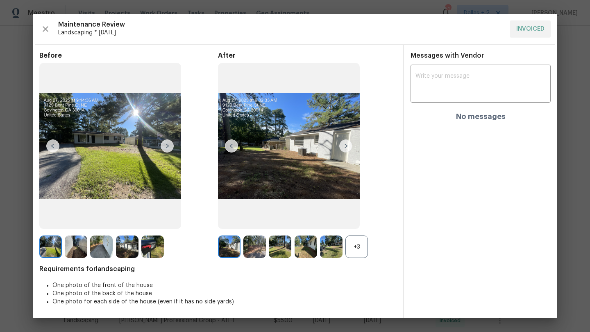 This screenshot has width=590, height=332. I want to click on span: Requirements for landscaping, so click(218, 269).